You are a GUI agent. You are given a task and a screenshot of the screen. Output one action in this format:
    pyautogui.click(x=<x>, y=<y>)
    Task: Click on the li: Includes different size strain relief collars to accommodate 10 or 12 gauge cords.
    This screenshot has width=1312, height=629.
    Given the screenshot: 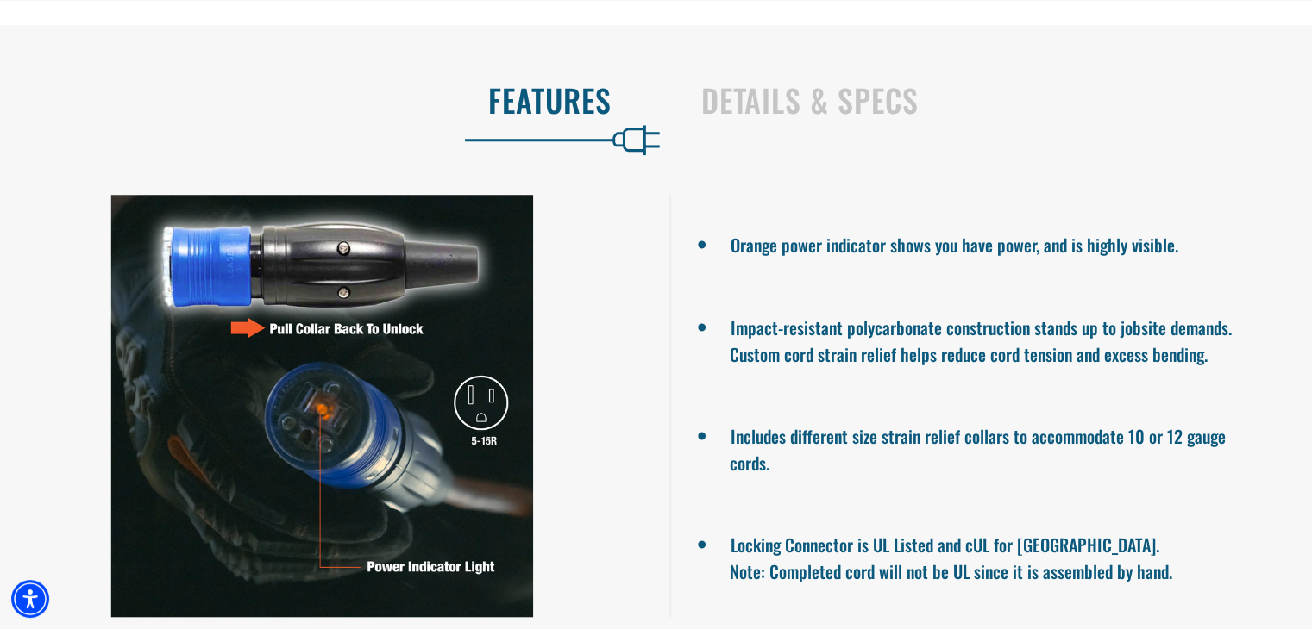 What is the action you would take?
    pyautogui.click(x=991, y=448)
    